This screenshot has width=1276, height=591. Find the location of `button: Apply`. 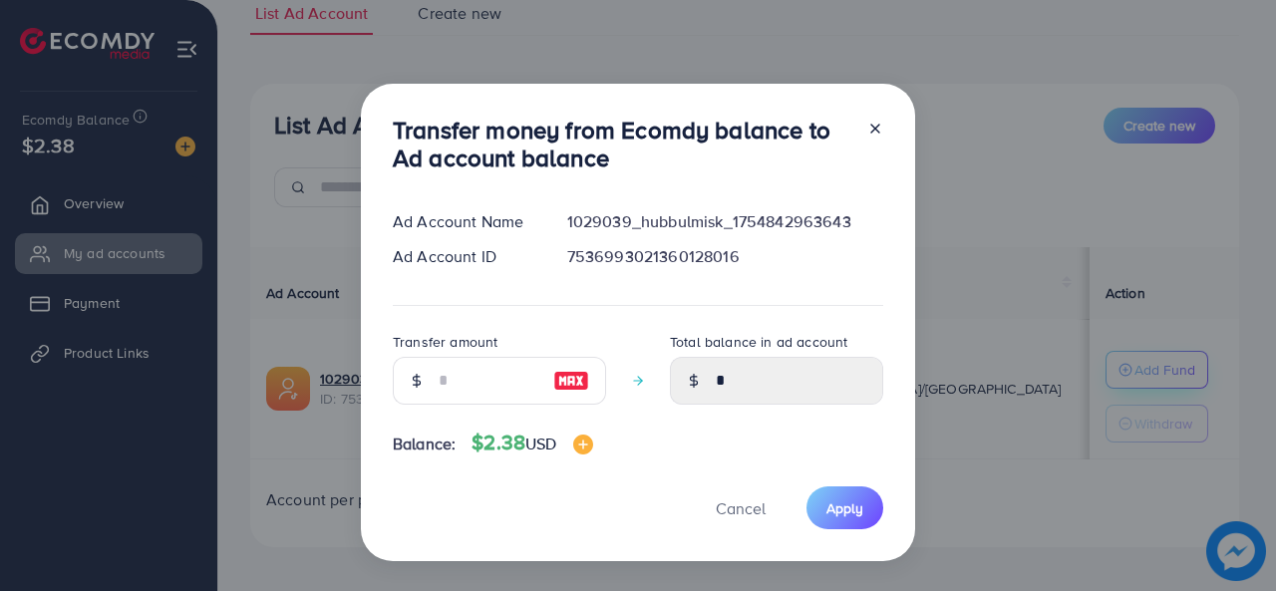

button: Apply is located at coordinates (844, 507).